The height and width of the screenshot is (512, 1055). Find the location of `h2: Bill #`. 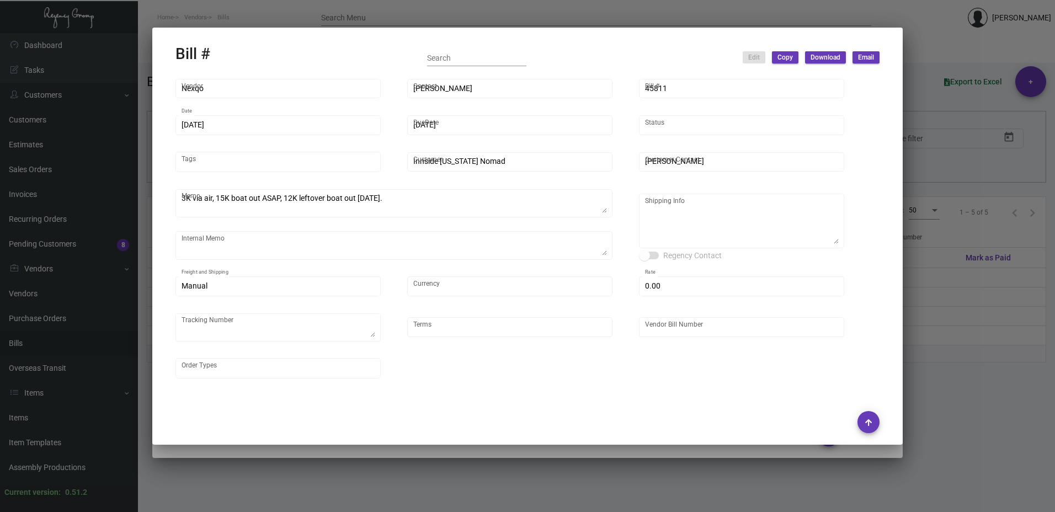

h2: Bill # is located at coordinates (193, 54).